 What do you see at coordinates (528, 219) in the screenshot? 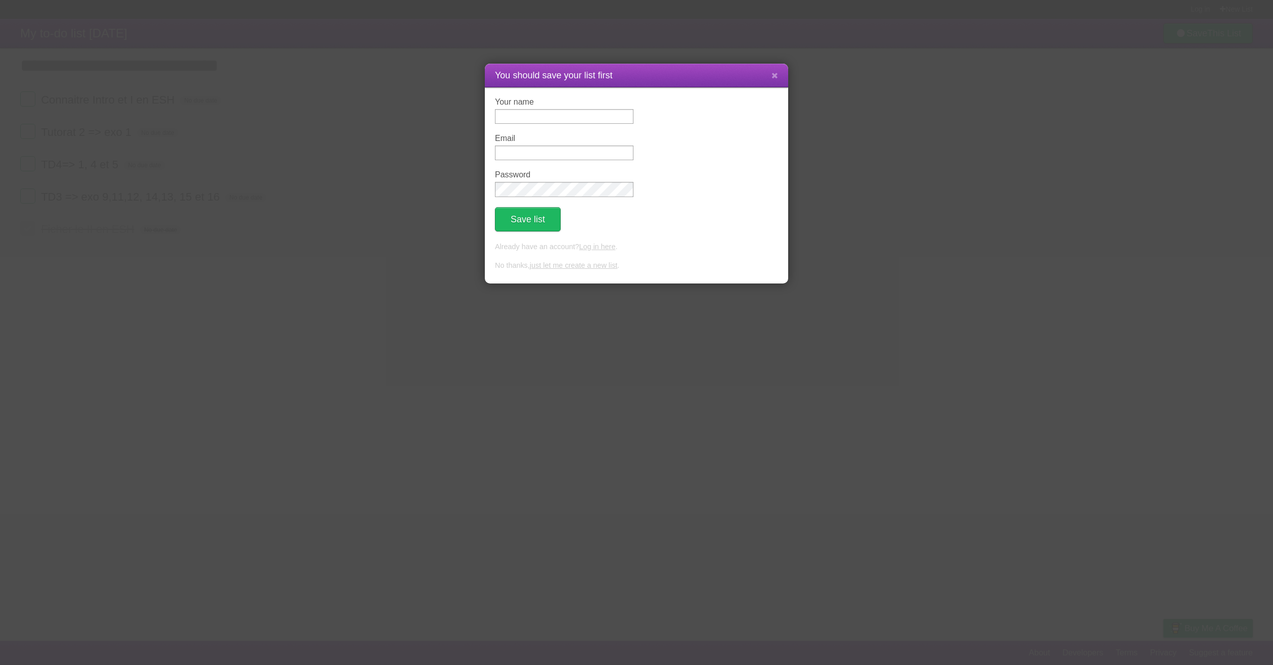
I see `button: Save list` at bounding box center [528, 219].